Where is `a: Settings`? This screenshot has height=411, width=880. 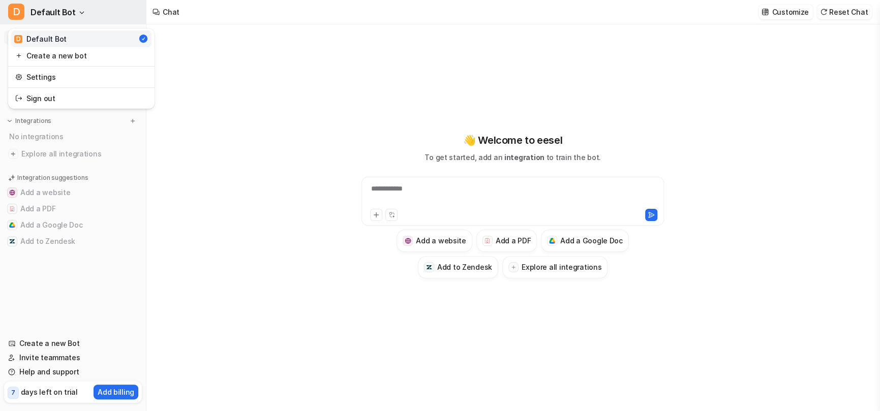 a: Settings is located at coordinates (81, 77).